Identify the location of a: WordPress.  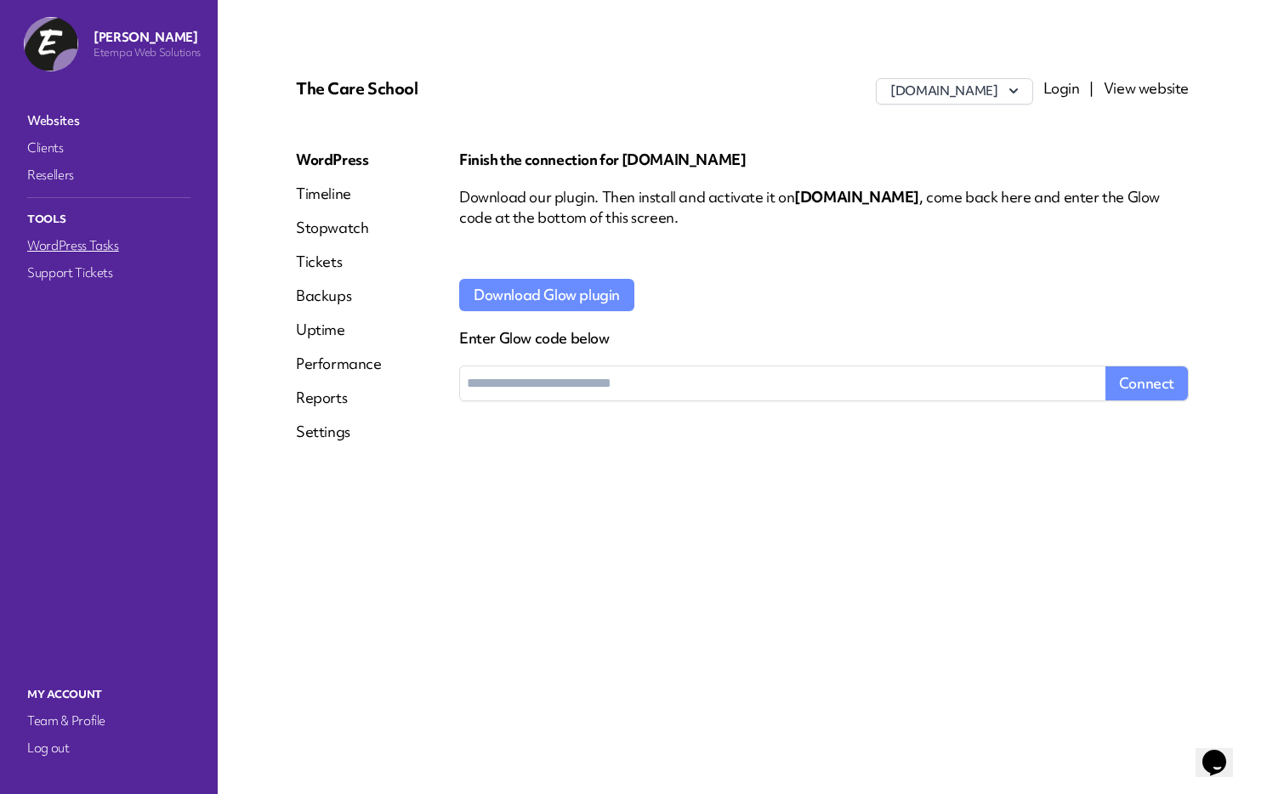
(338, 160).